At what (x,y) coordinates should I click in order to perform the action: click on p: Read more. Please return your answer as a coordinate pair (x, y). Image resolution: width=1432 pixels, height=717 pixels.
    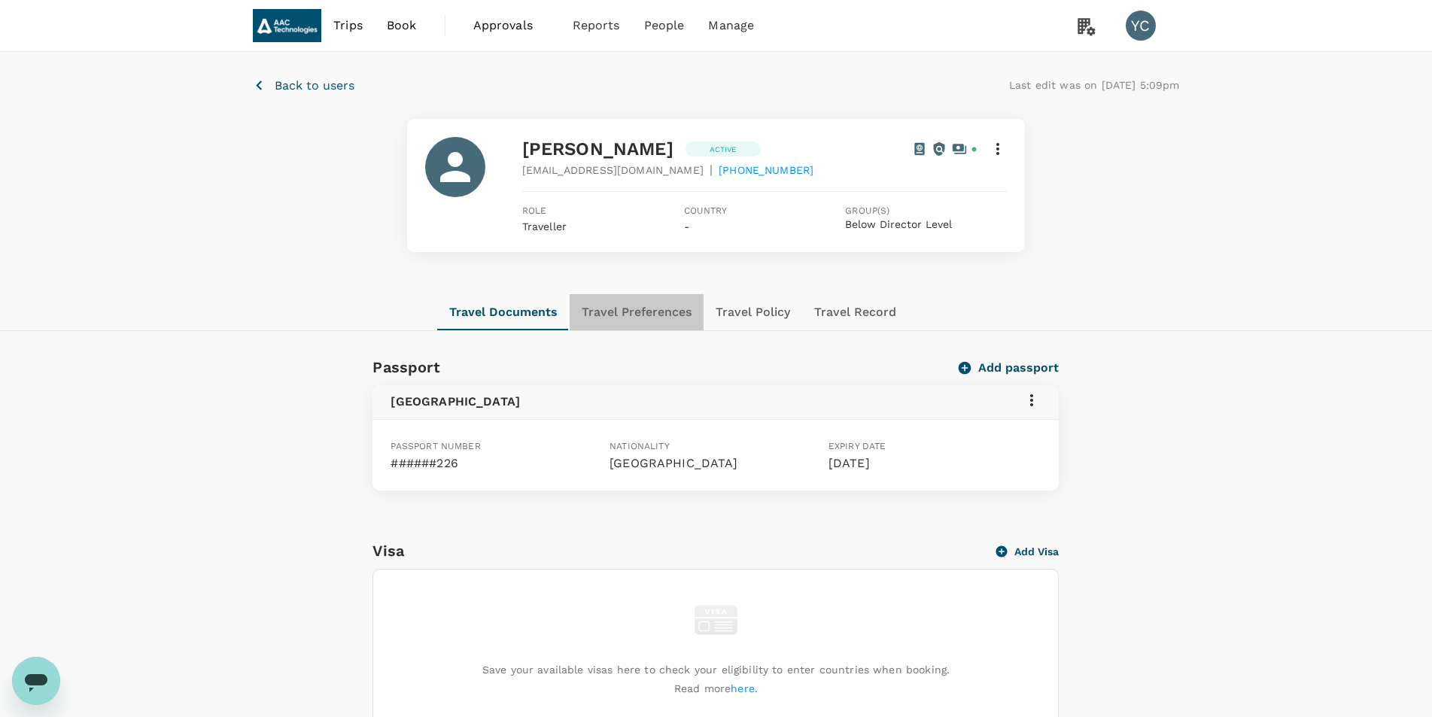
    Looking at the image, I should click on (715, 688).